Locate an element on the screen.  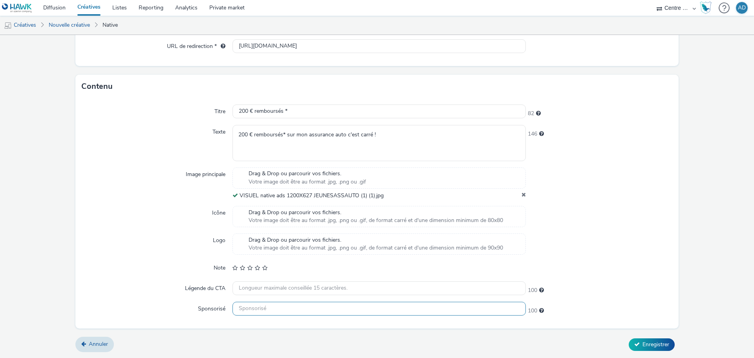
h3: Contenu is located at coordinates (97, 86).